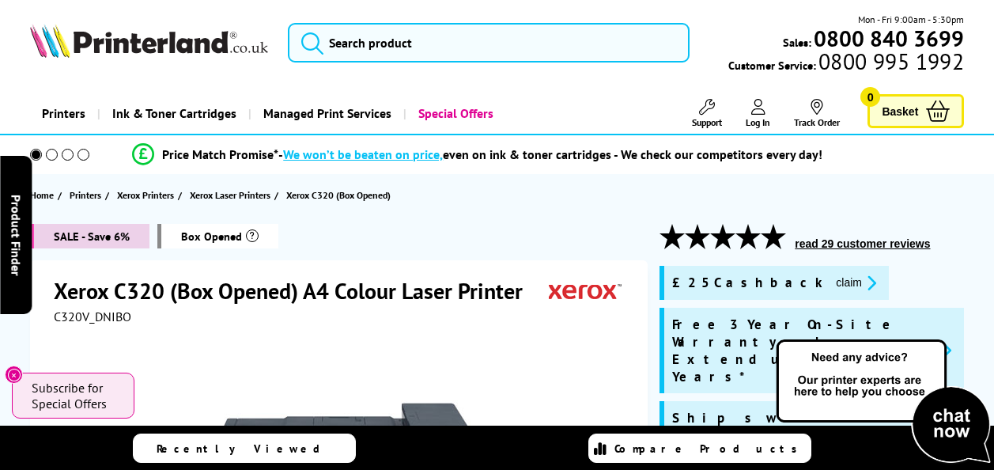 The height and width of the screenshot is (470, 994). I want to click on span: Sales:, so click(797, 42).